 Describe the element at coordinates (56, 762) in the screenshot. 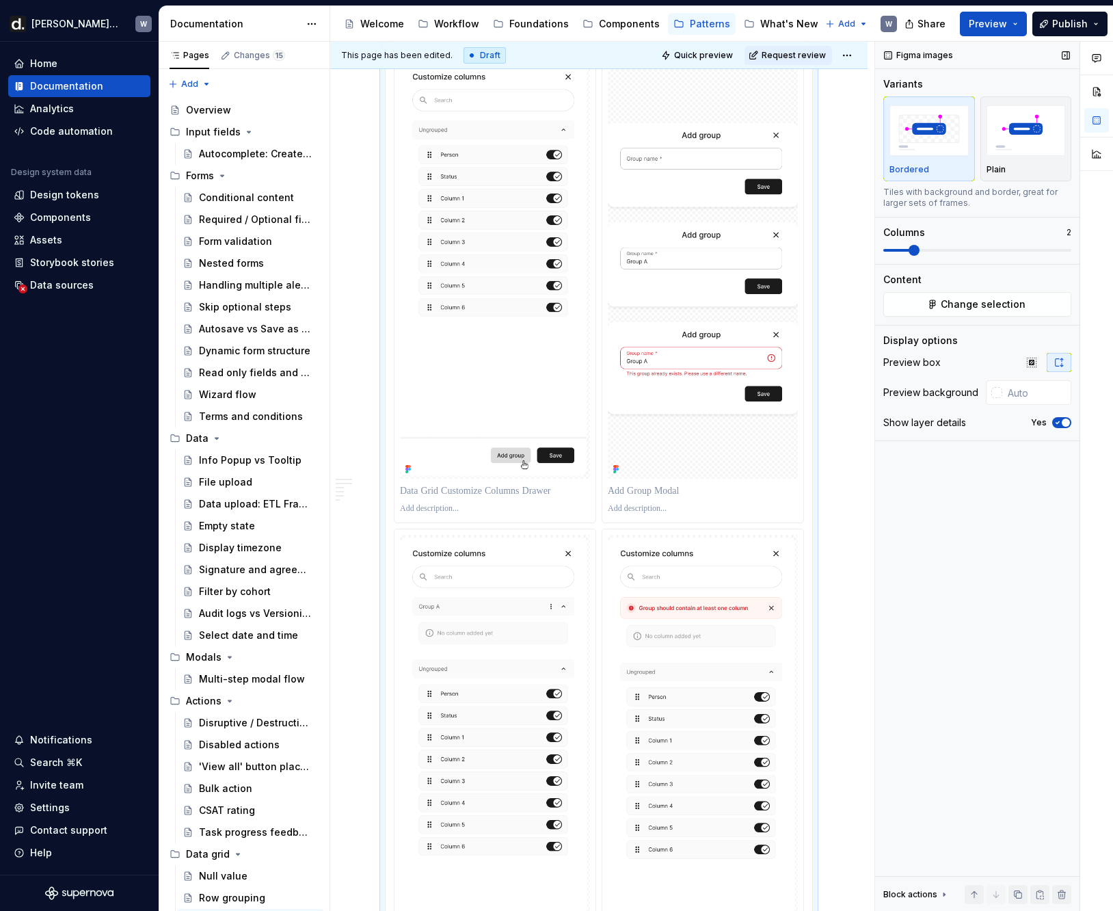

I see `div: Search ⌘K` at that location.